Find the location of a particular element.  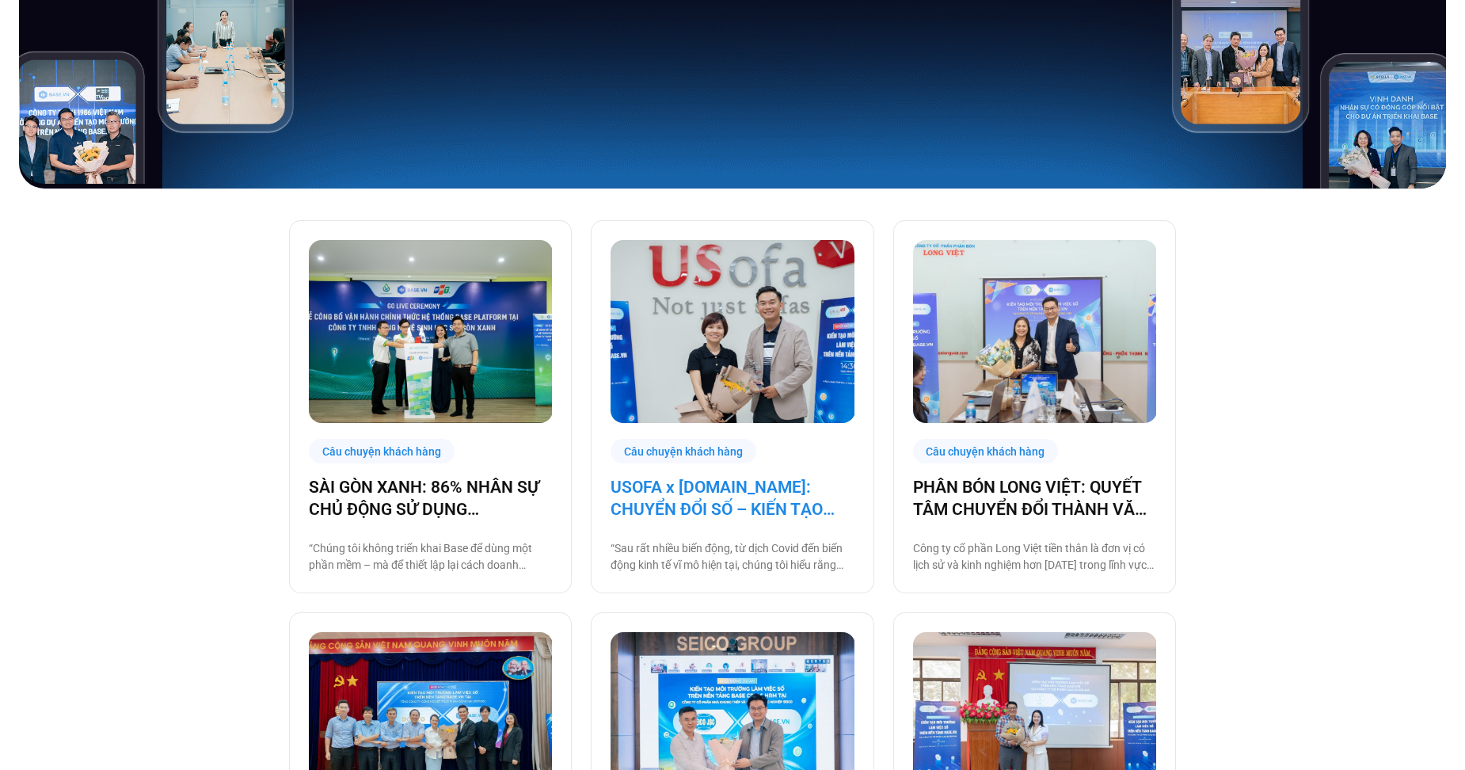

p: “Chúng tôi không triển khai Base để dùng một phần mềm – mà để thiết lập lại cách doanh nghiệp này... is located at coordinates (430, 557).